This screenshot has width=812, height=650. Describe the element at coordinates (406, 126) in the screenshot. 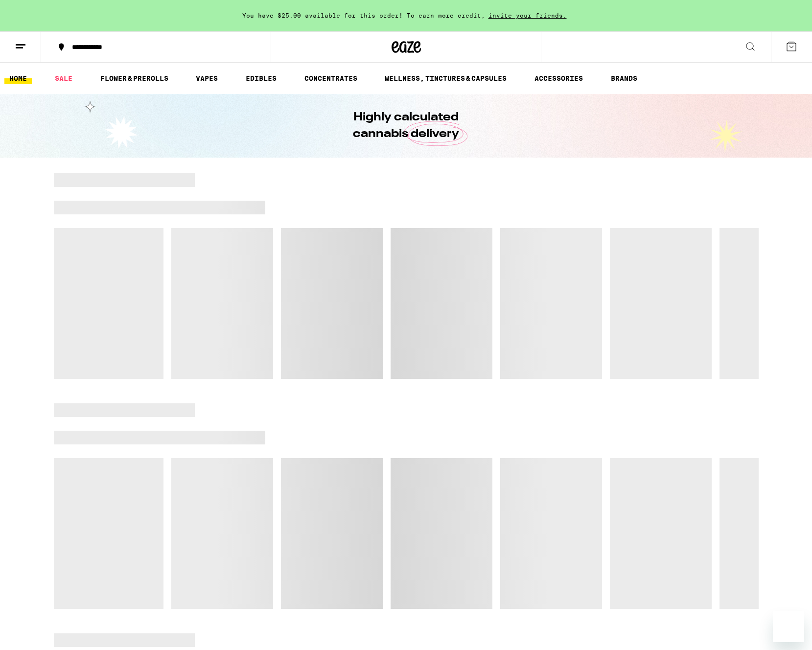

I see `h1: Highly calculated cannabis delivery` at that location.